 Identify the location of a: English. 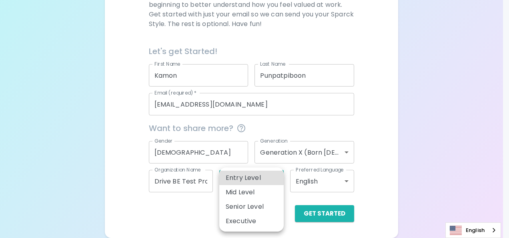
(473, 230).